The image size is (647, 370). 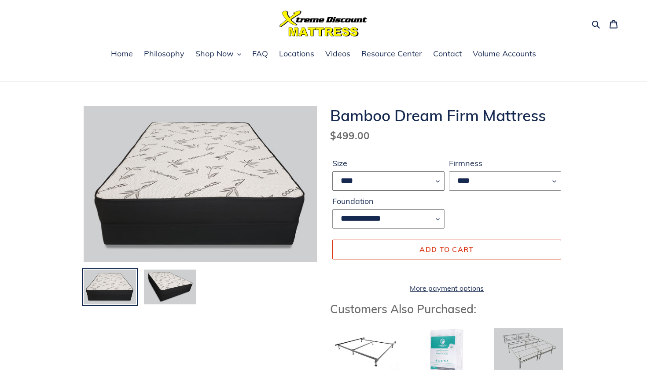 I want to click on a: Philosophy, so click(x=164, y=54).